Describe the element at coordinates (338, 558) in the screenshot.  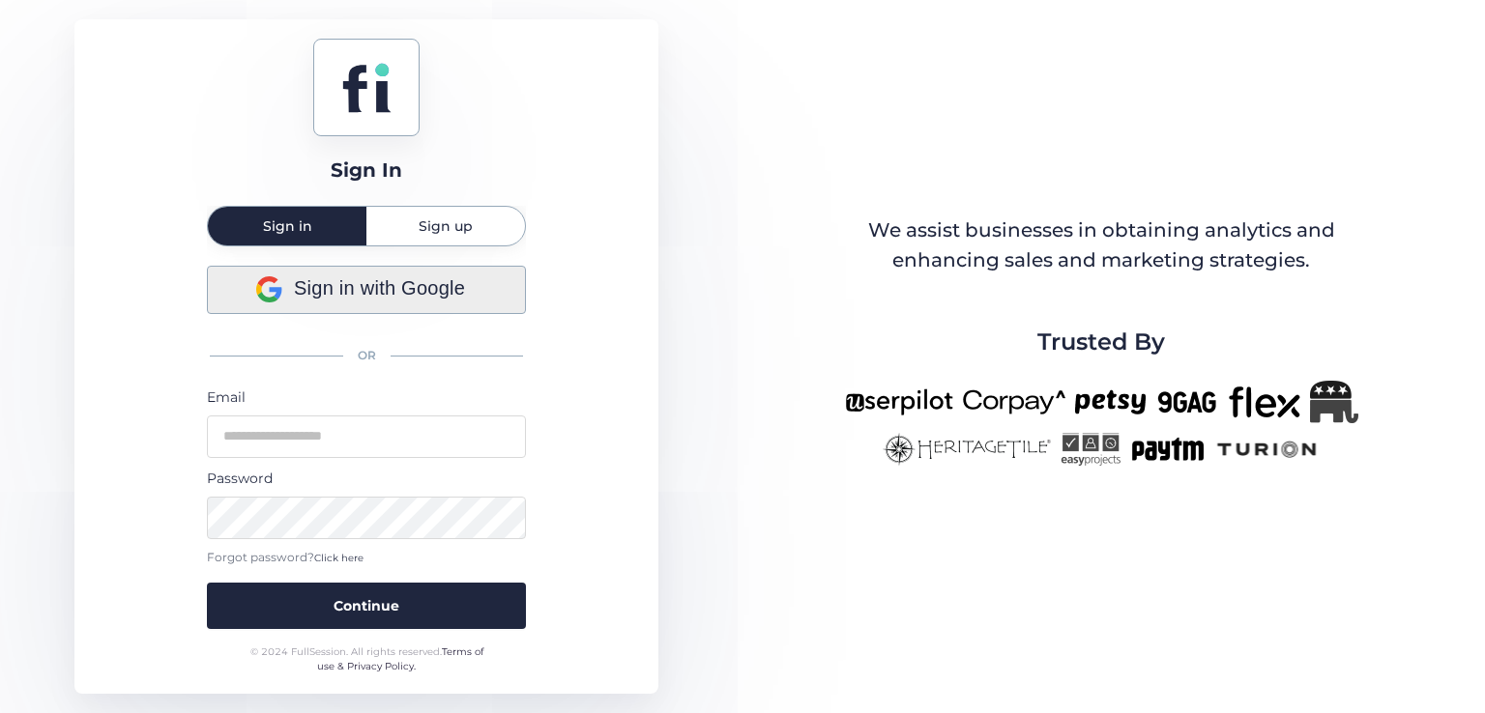
I see `span: Click here` at that location.